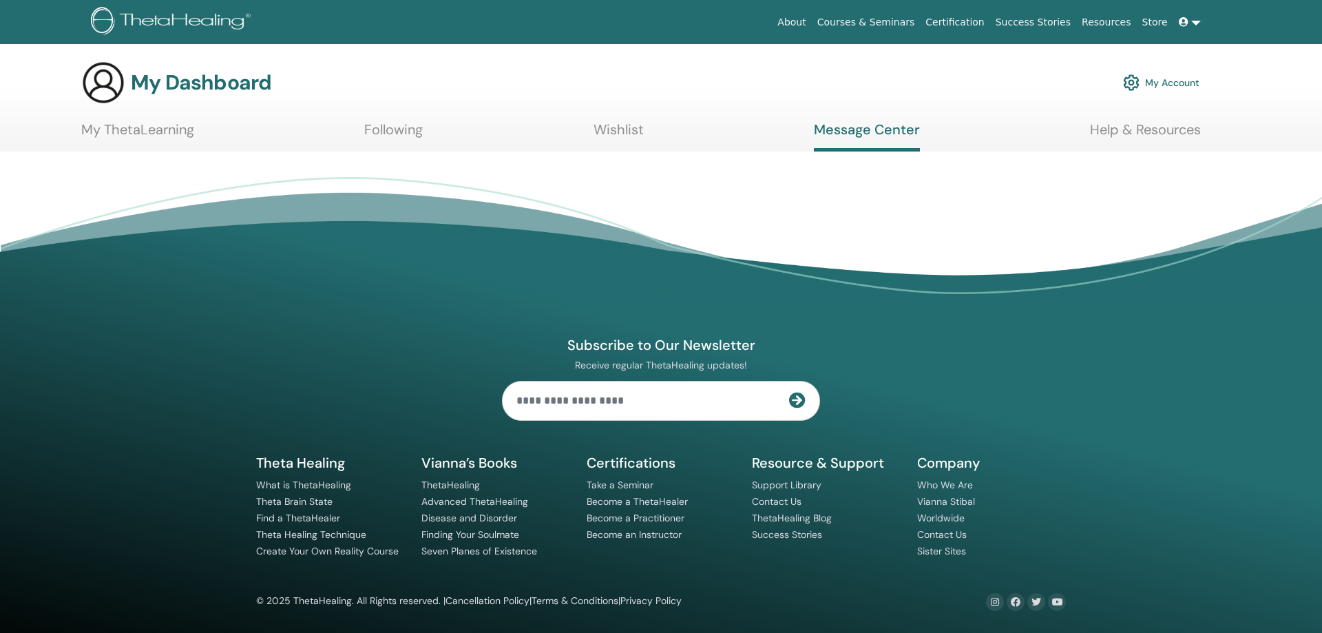  What do you see at coordinates (992, 463) in the screenshot?
I see `h5: Company` at bounding box center [992, 463].